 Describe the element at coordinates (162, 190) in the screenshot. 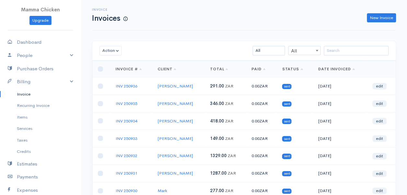

I see `a: Mark` at that location.